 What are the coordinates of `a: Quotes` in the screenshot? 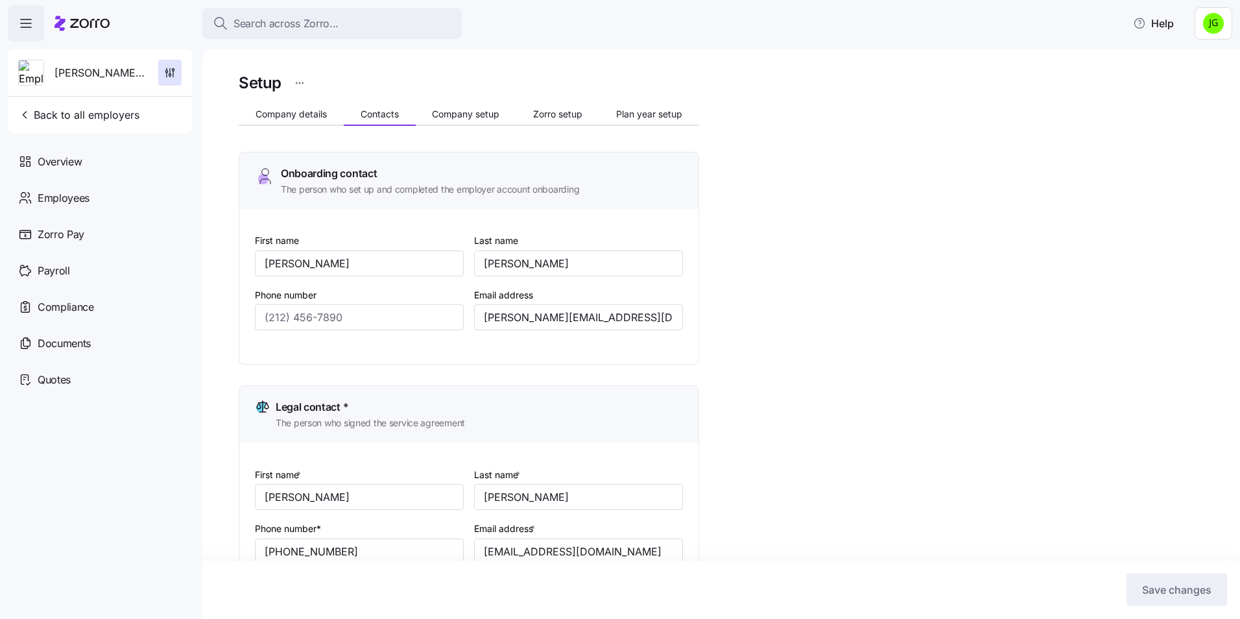 It's located at (100, 379).